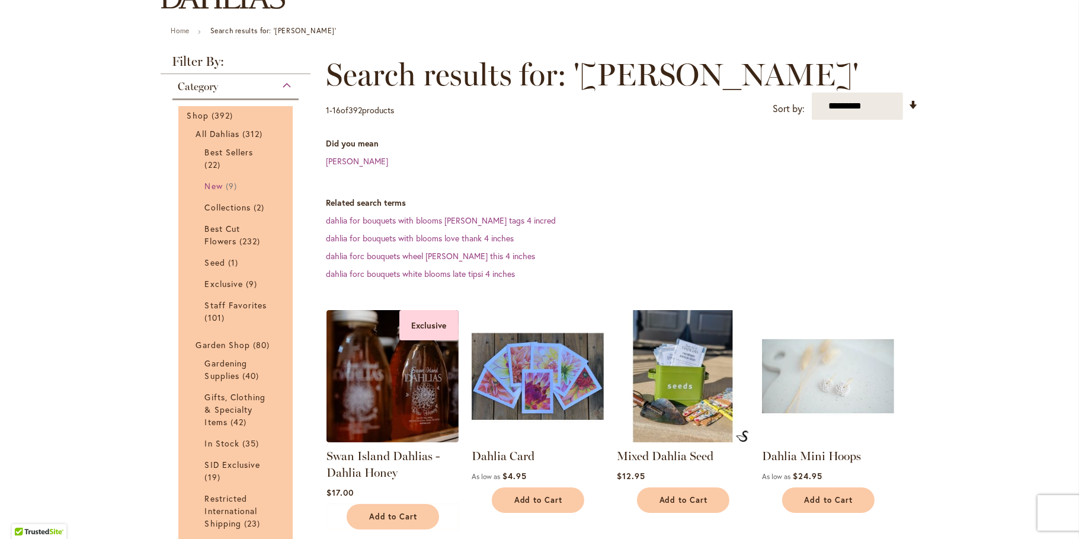 This screenshot has width=1079, height=539. What do you see at coordinates (199, 87) in the screenshot?
I see `span: Category` at bounding box center [199, 87].